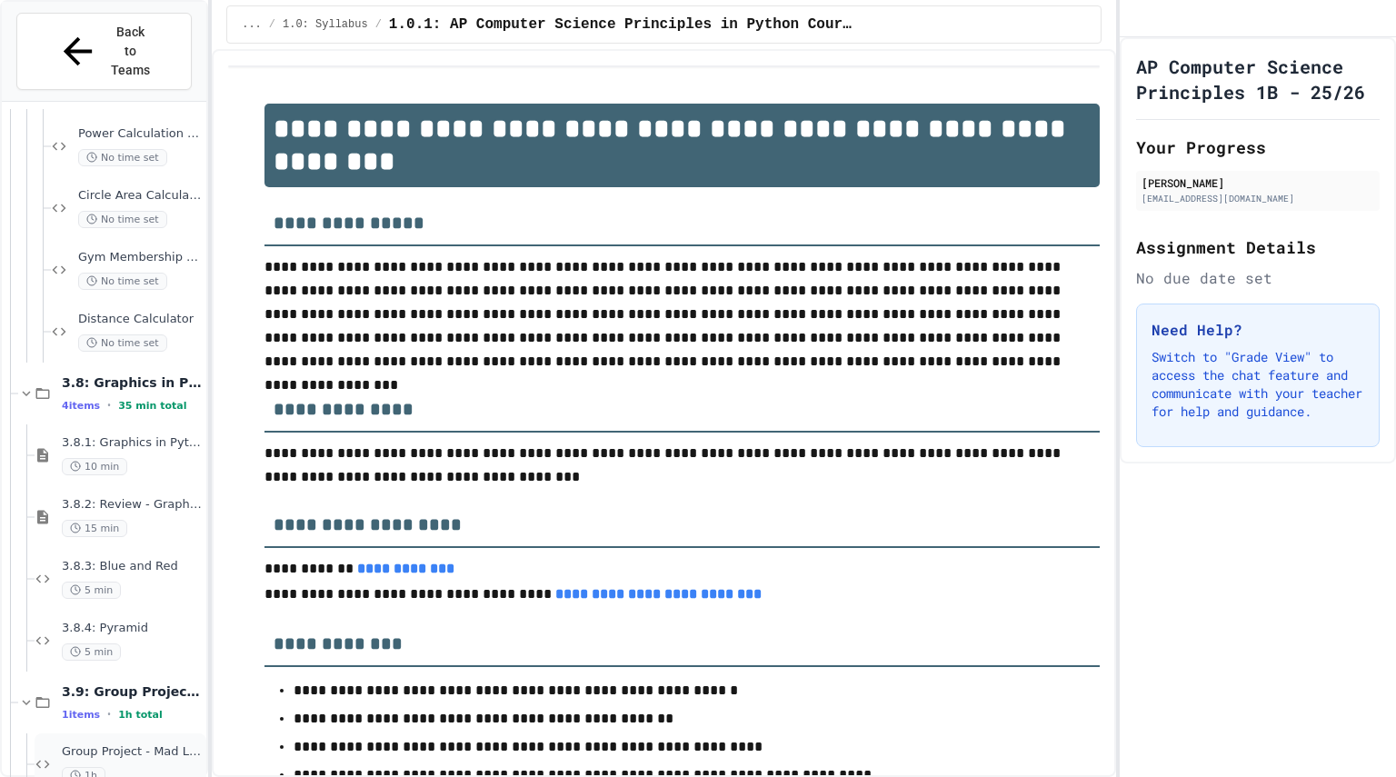 The height and width of the screenshot is (777, 1396). Describe the element at coordinates (95, 466) in the screenshot. I see `span: 10 min` at that location.